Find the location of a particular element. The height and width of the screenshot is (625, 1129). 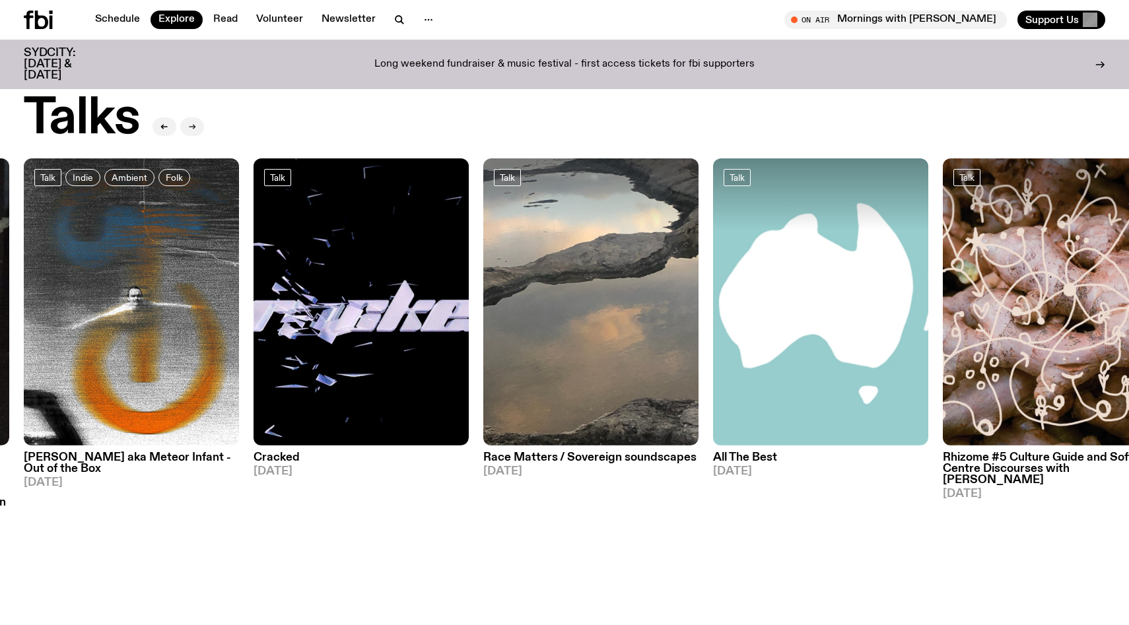

a: Indie is located at coordinates (83, 178).